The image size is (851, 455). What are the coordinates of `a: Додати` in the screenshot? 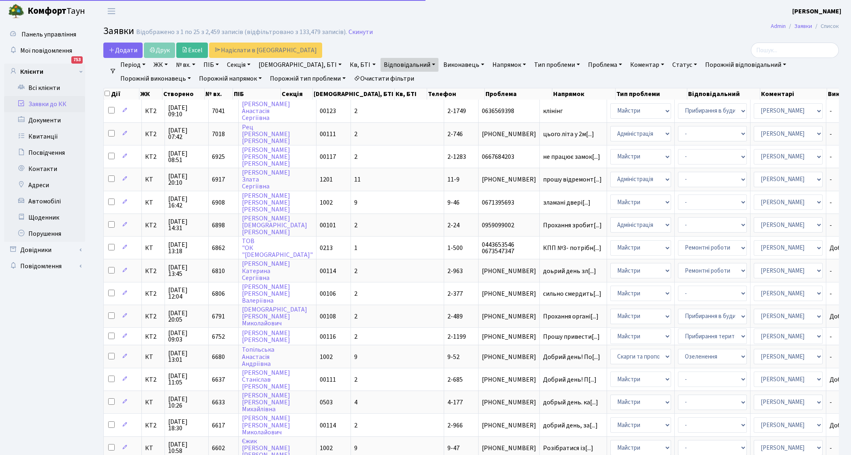 It's located at (123, 50).